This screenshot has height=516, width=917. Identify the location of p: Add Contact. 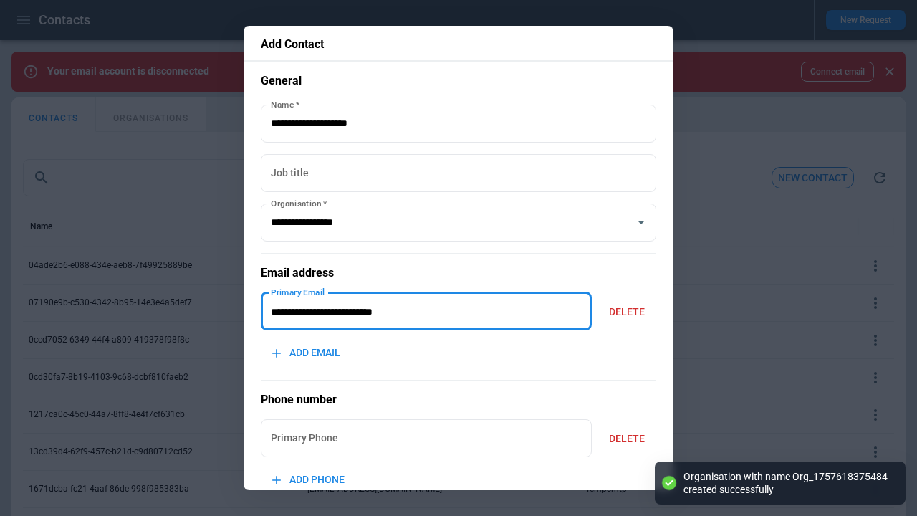
(458, 44).